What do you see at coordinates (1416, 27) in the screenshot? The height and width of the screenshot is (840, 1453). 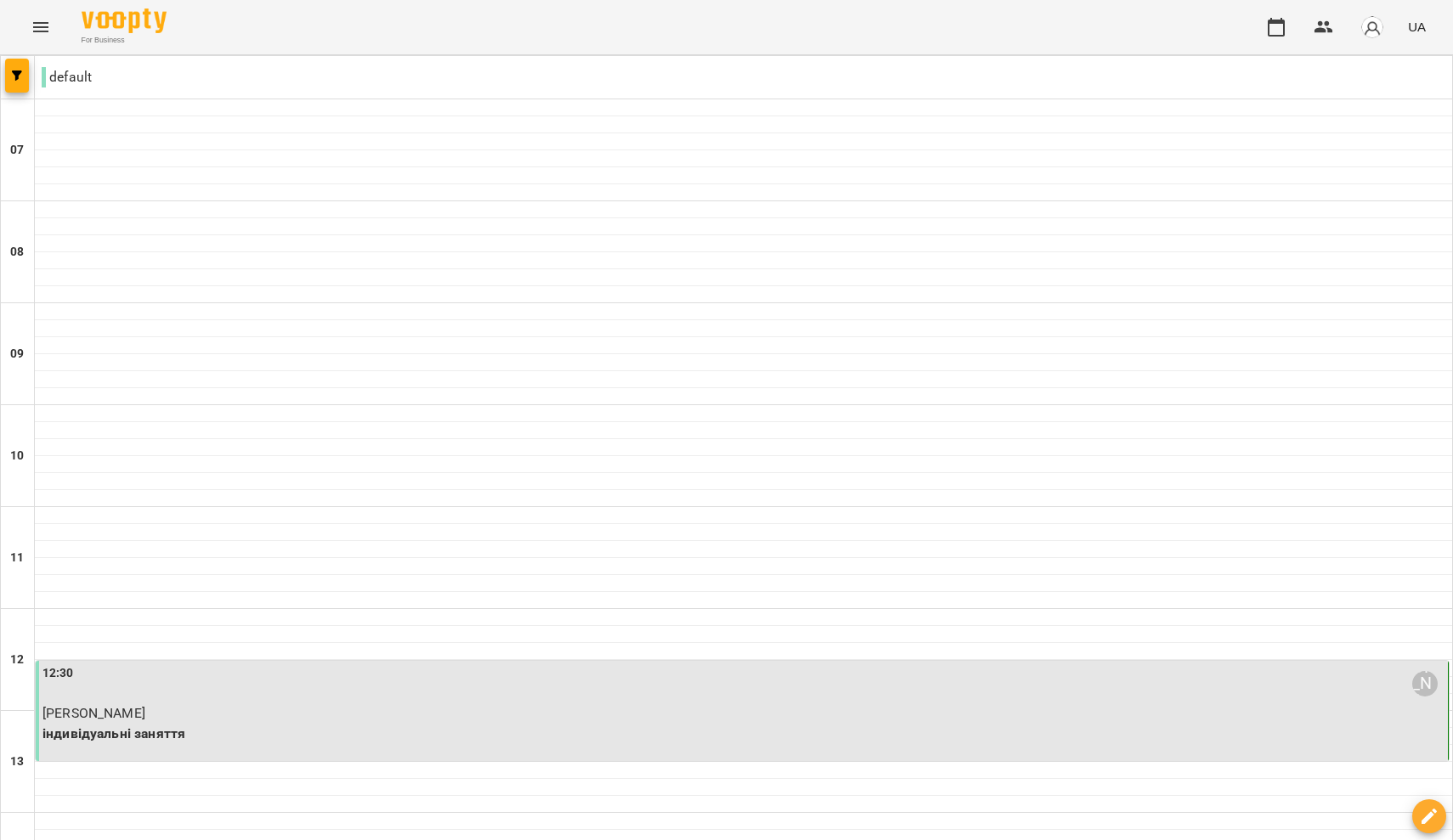 I see `button: UA` at bounding box center [1416, 27].